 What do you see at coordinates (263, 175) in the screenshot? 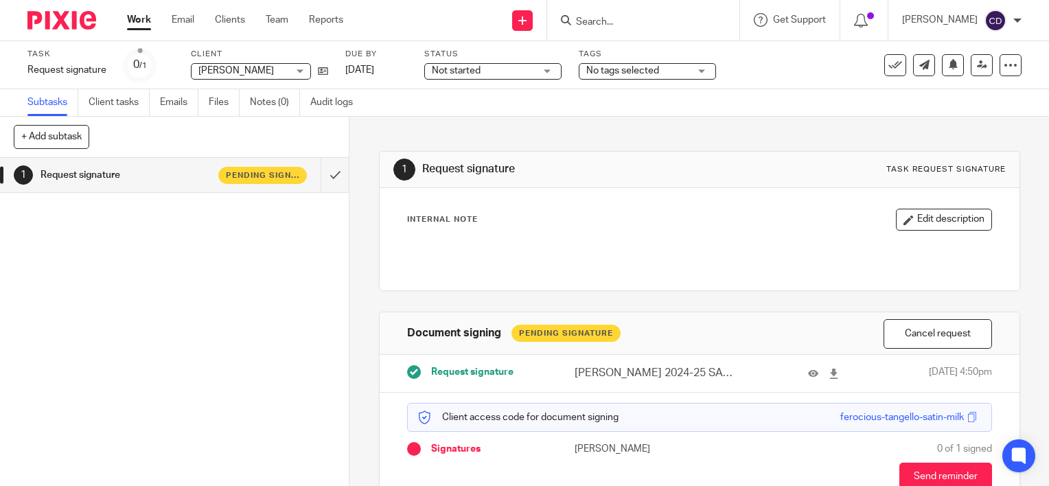
I see `span: Pending signature` at bounding box center [263, 175].